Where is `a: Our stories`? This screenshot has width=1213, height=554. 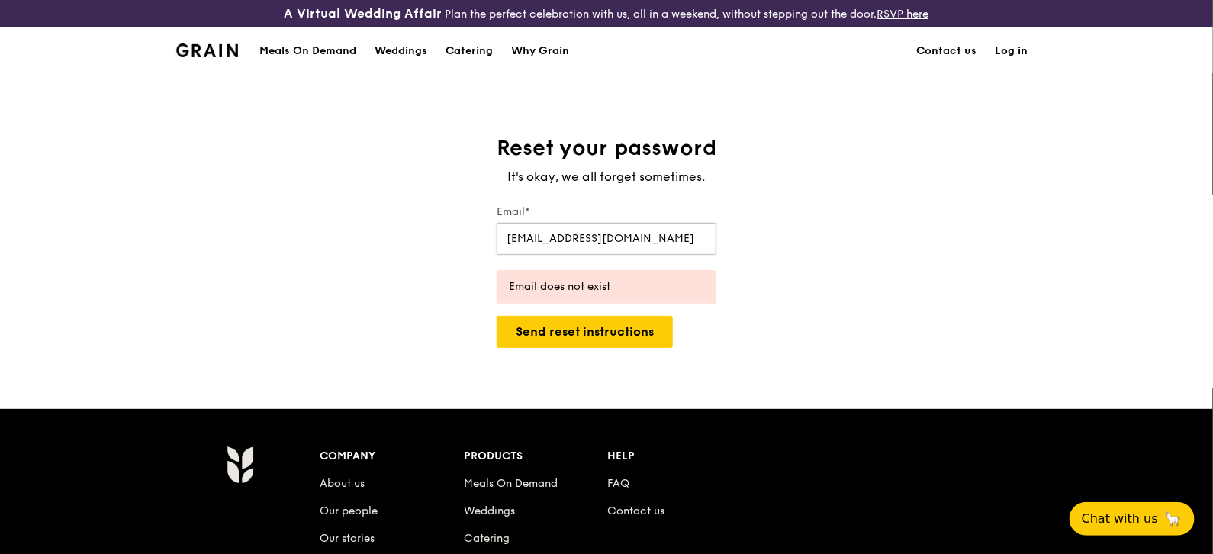
a: Our stories is located at coordinates (347, 538).